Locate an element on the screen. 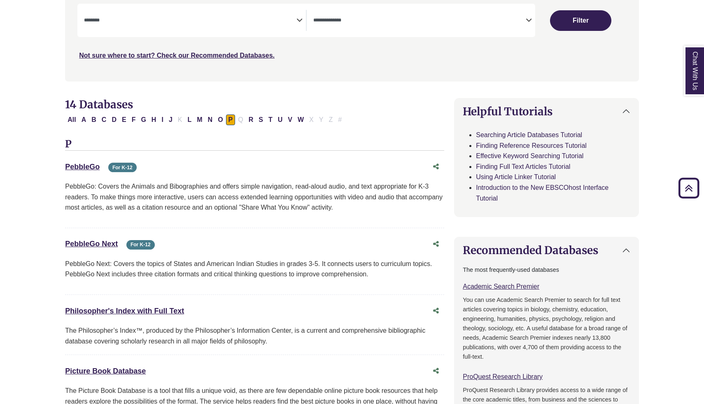  p: PebbleGo Next: Covers the topics of States and American Indian Studies in grades 3-5. It connects... is located at coordinates (254, 269).